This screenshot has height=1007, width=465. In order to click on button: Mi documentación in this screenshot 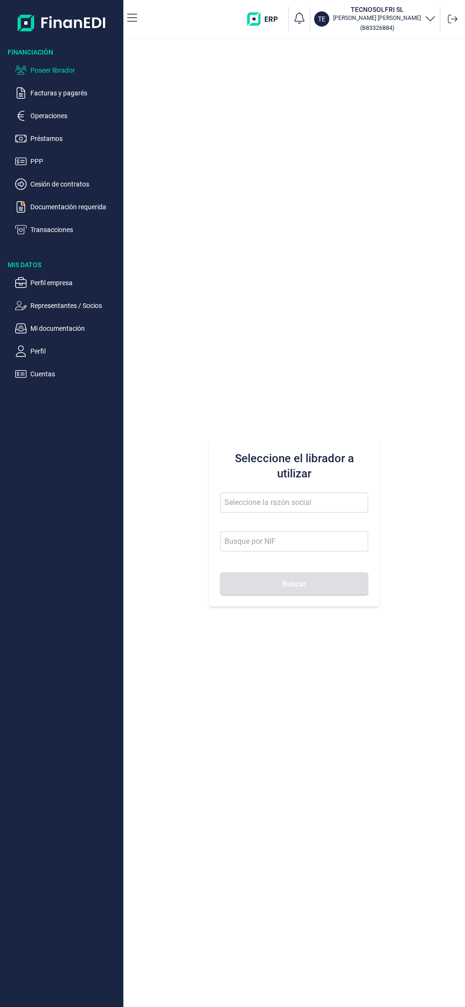, I will do `click(67, 328)`.